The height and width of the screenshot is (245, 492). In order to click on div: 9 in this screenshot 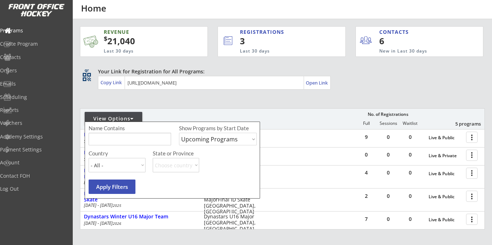, I will do `click(366, 137)`.